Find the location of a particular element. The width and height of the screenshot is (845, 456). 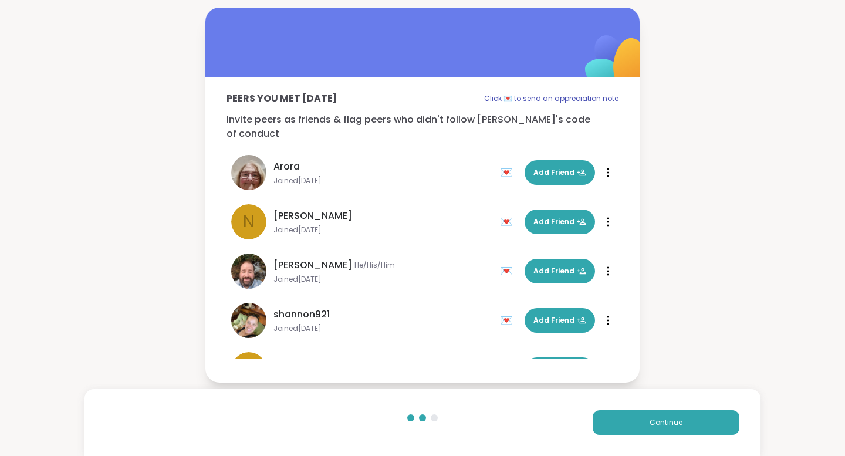

span: He/His/Him is located at coordinates (375, 265).